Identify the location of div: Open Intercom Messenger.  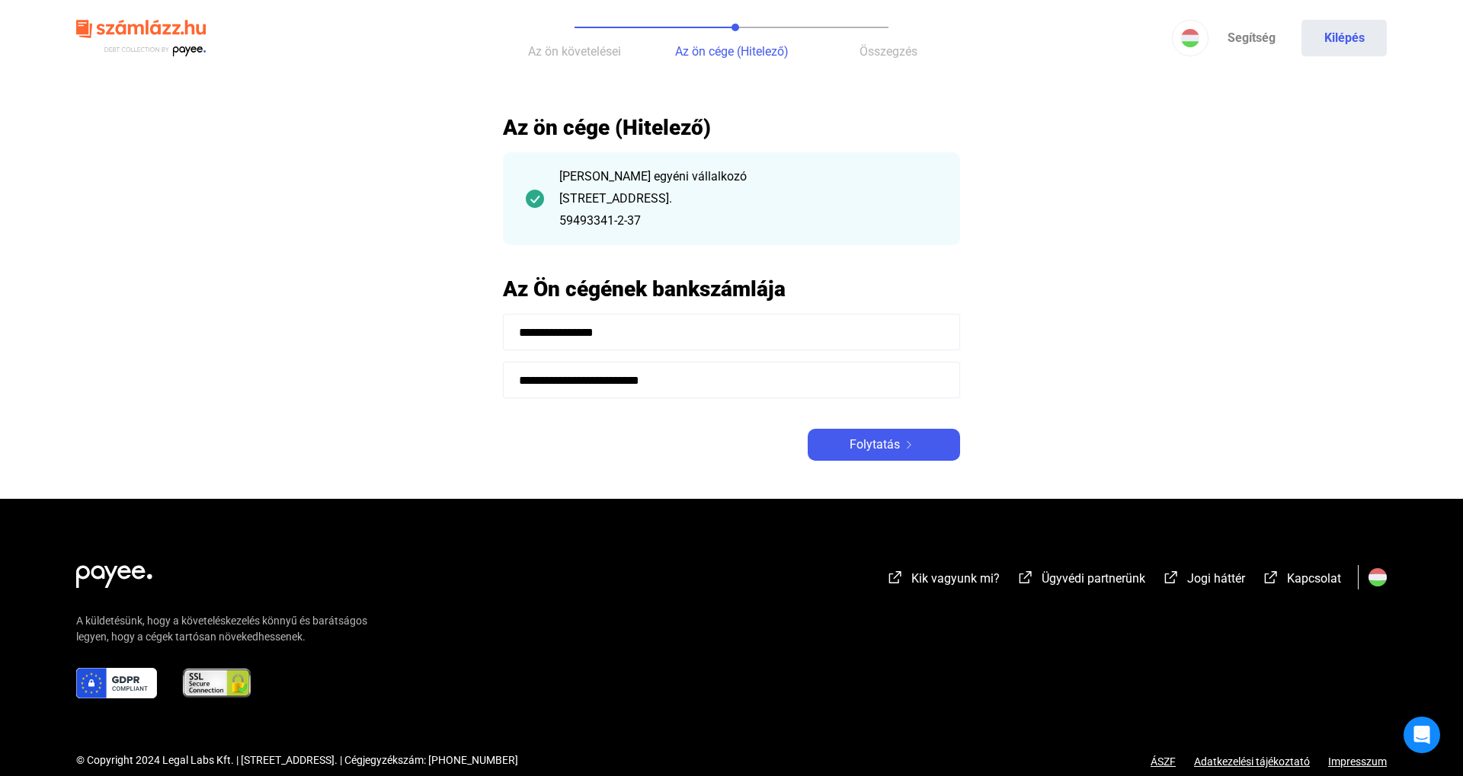
(1422, 735).